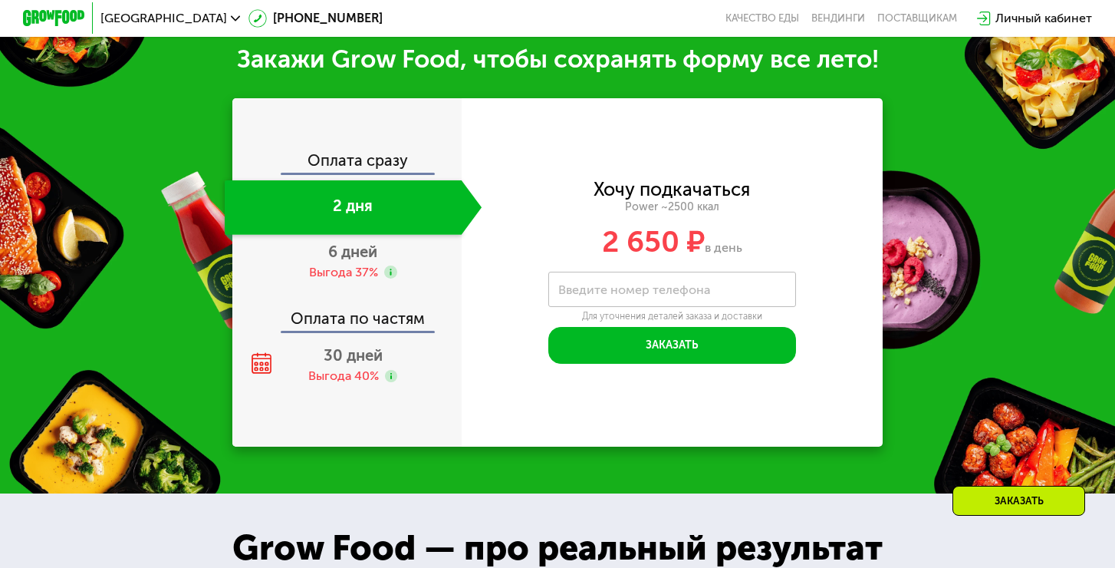 Image resolution: width=1115 pixels, height=568 pixels. Describe the element at coordinates (917, 18) in the screenshot. I see `div: поставщикам` at that location.